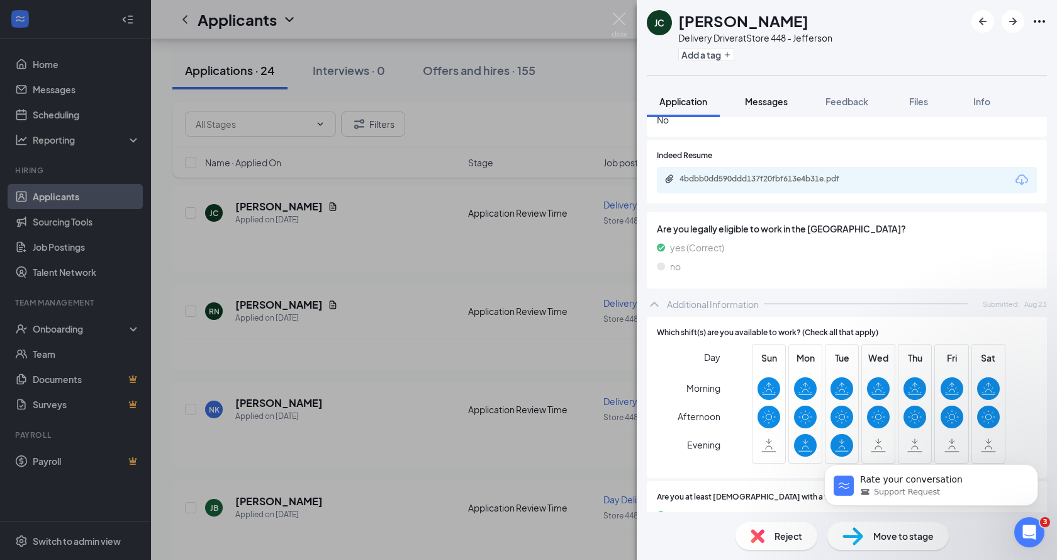  Describe the element at coordinates (904, 536) in the screenshot. I see `span: Move to stage` at that location.